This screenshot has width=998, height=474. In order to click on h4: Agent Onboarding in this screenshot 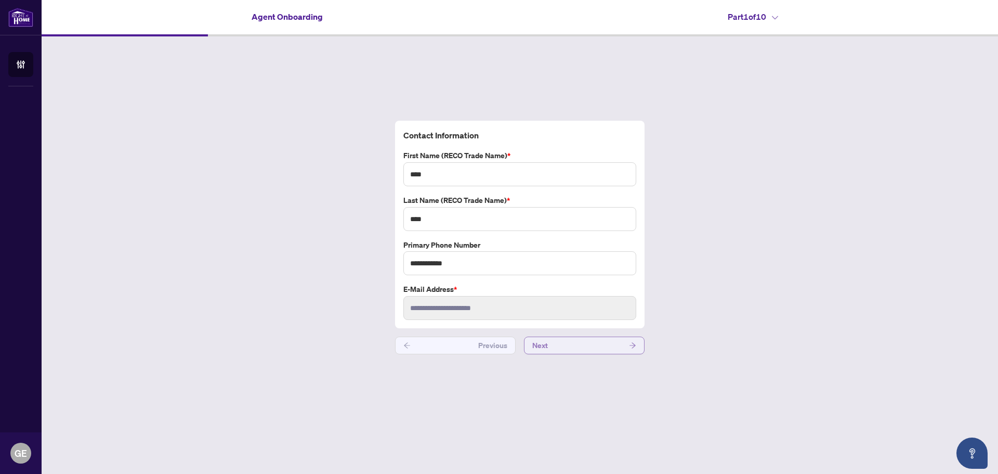, I will do `click(287, 17)`.